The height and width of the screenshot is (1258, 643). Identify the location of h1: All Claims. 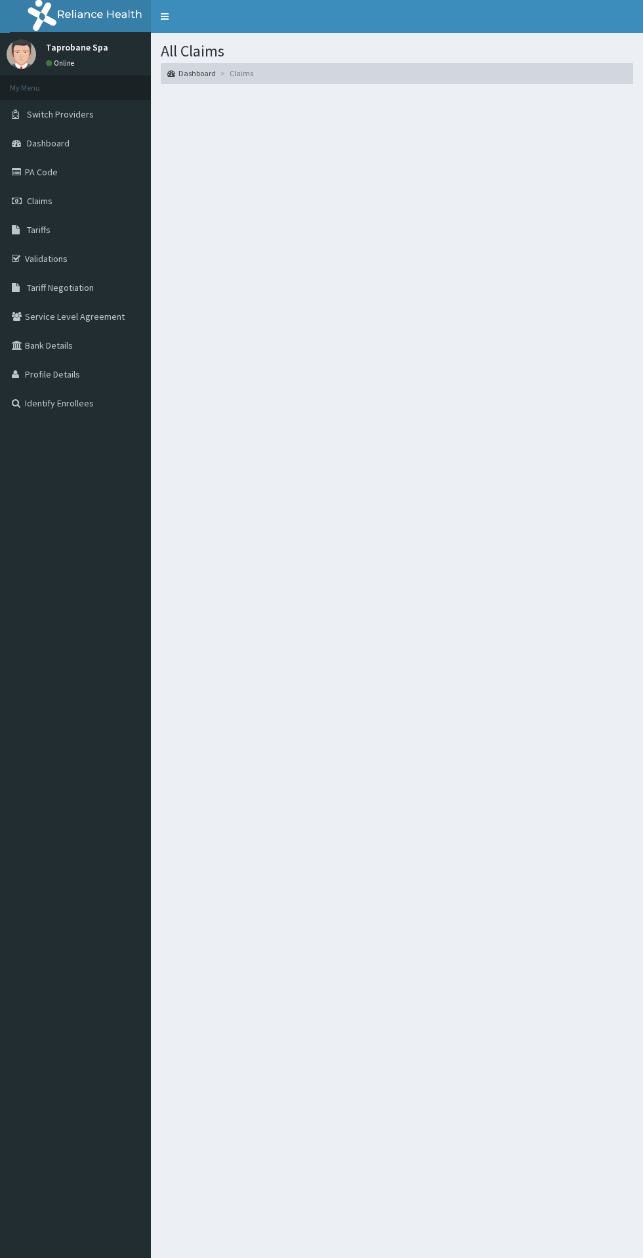
(397, 51).